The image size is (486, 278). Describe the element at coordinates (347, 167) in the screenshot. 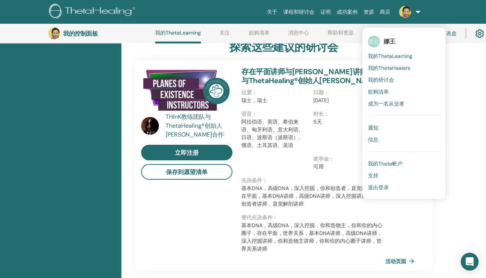

I see `p: 可用` at that location.